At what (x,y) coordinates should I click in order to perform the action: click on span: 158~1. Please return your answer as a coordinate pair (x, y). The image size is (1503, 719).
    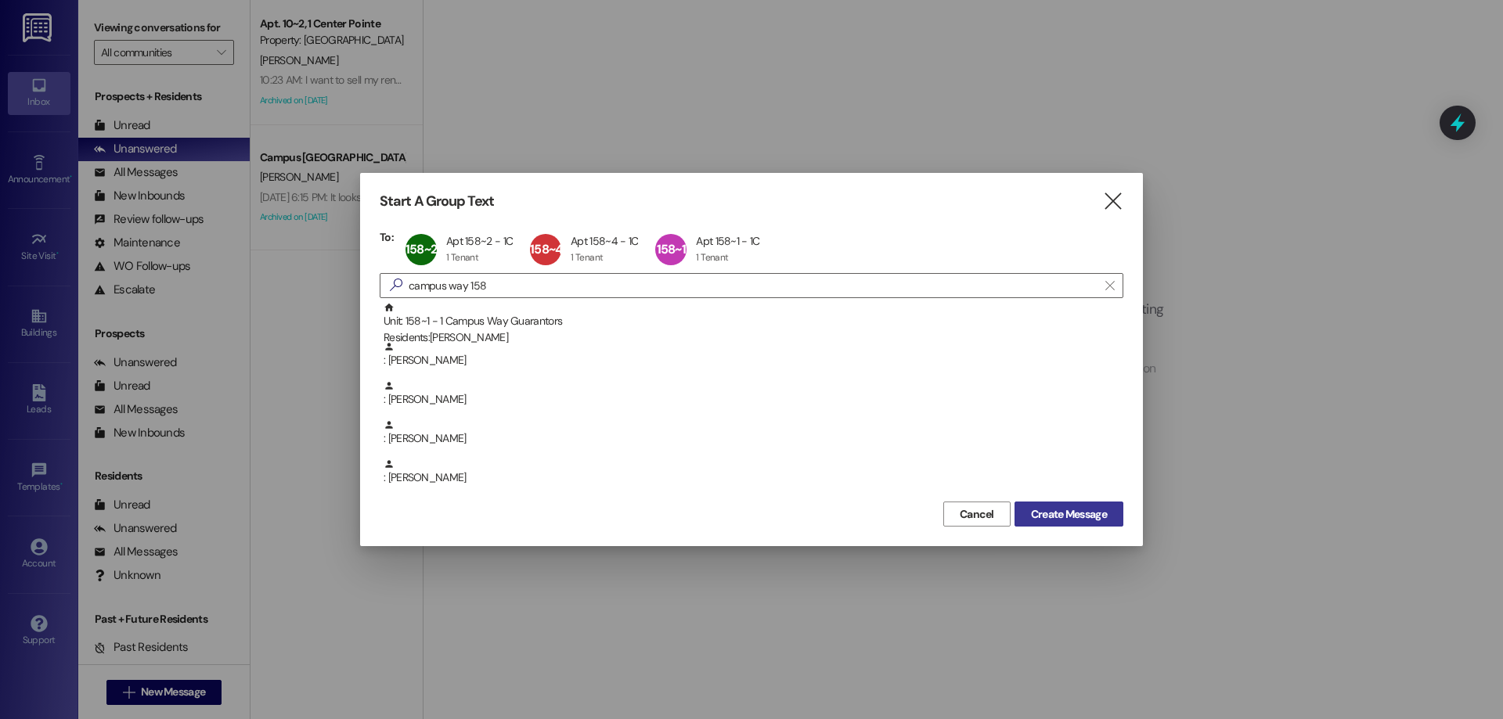
    Looking at the image, I should click on (671, 249).